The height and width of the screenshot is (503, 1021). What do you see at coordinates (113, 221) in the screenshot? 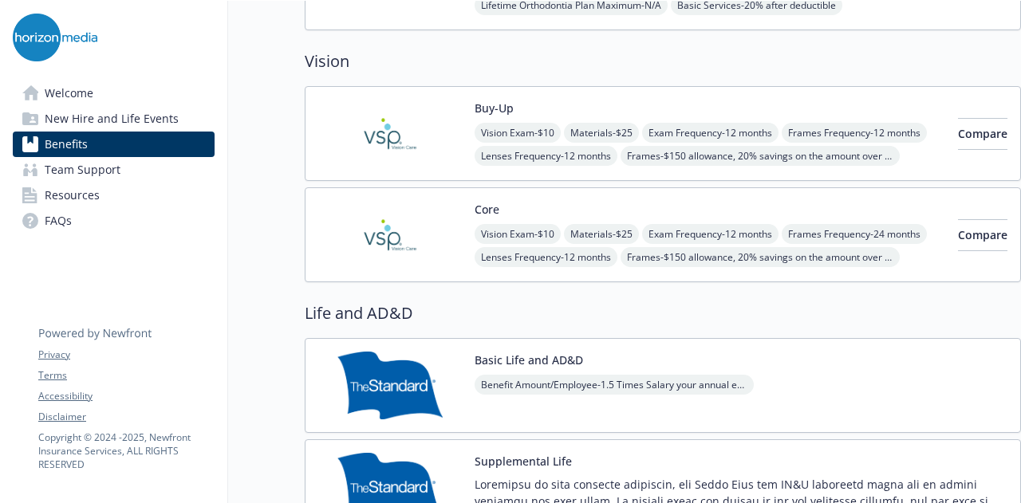
I see `a: FAQs` at bounding box center [113, 221].